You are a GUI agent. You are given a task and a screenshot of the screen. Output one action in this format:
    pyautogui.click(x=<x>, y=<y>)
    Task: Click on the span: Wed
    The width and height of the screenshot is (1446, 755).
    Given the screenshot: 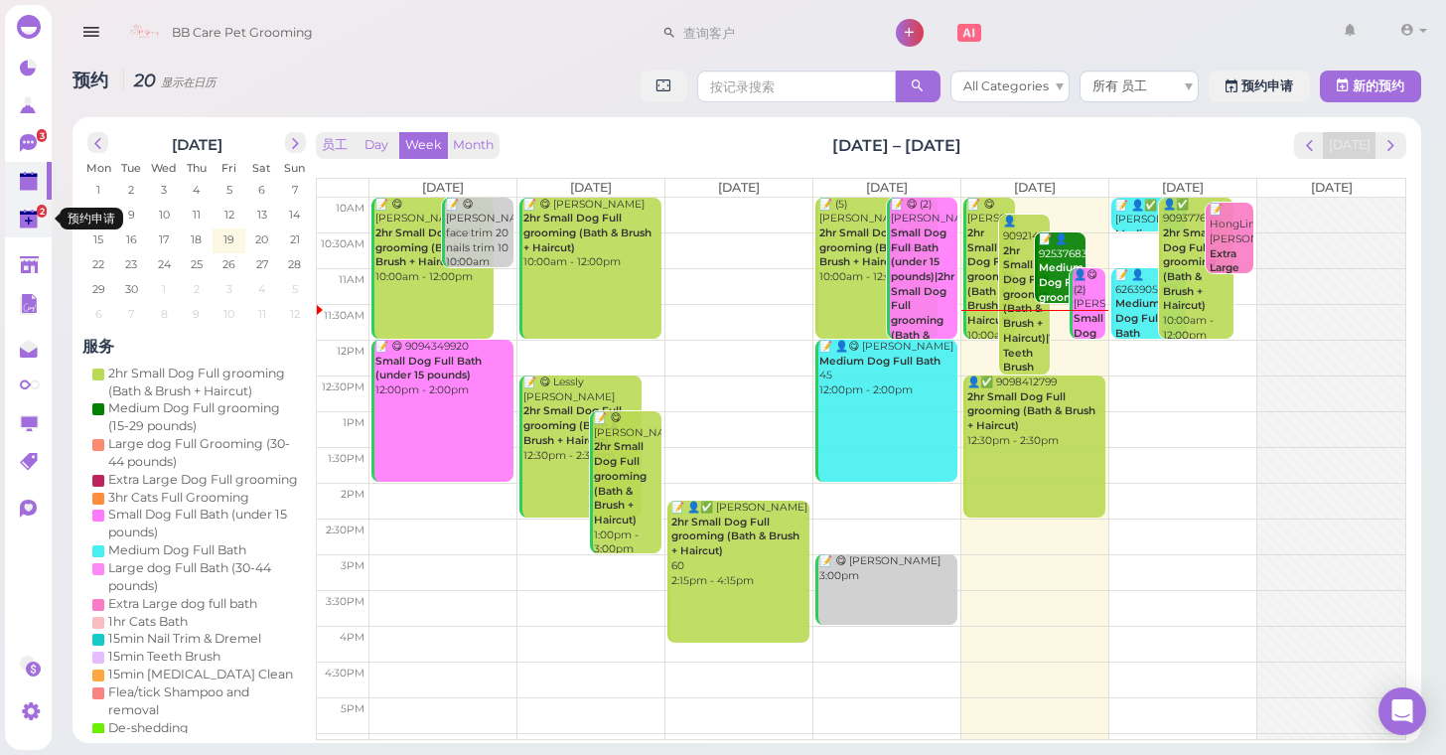 What is the action you would take?
    pyautogui.click(x=164, y=168)
    